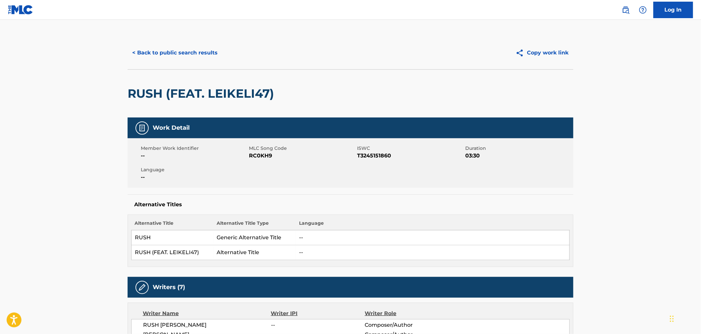  Describe the element at coordinates (519, 148) in the screenshot. I see `span: Duration` at that location.